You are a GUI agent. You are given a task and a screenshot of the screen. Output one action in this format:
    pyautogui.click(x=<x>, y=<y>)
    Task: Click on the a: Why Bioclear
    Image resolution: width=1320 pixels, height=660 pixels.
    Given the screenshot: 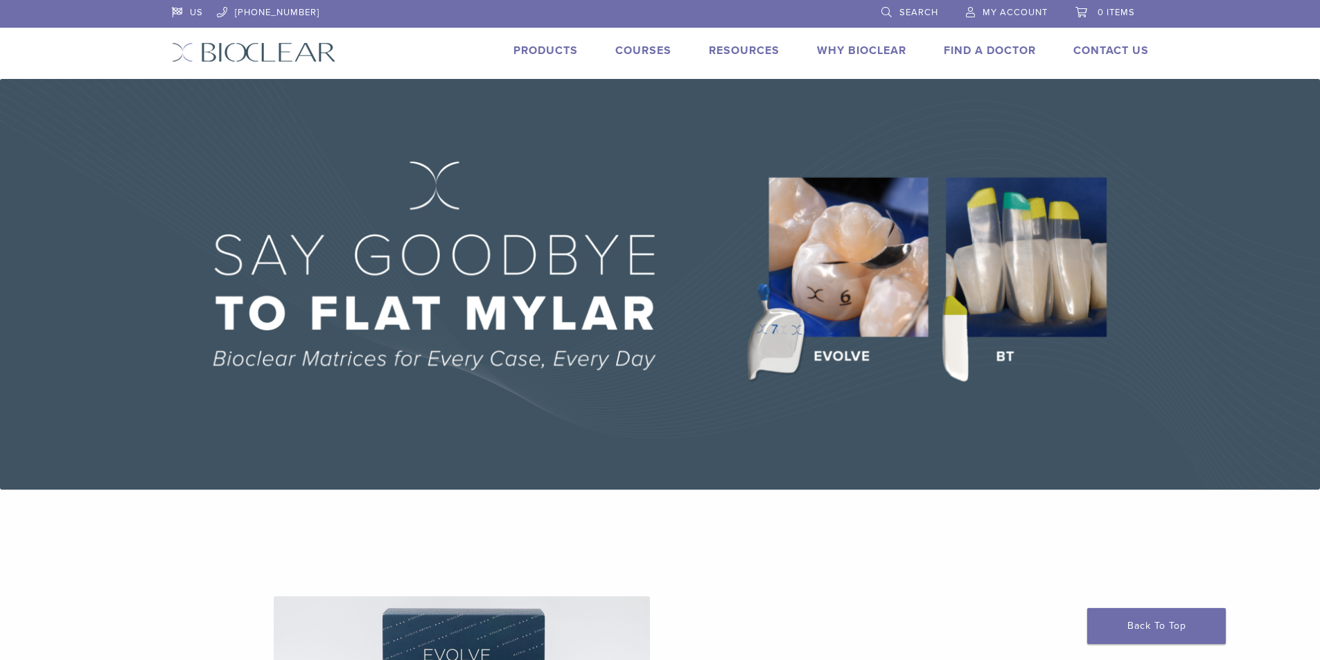 What is the action you would take?
    pyautogui.click(x=861, y=51)
    